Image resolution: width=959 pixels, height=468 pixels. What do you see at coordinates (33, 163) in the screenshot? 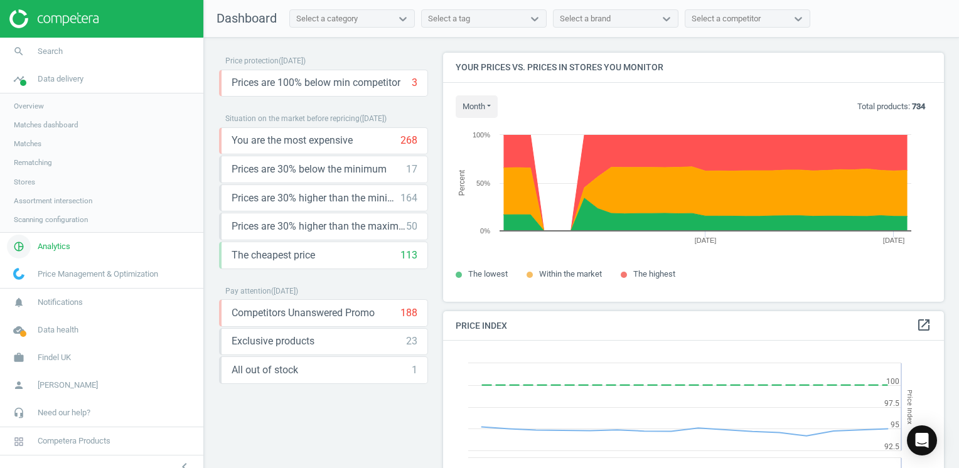
I see `span: Rematching` at bounding box center [33, 163].